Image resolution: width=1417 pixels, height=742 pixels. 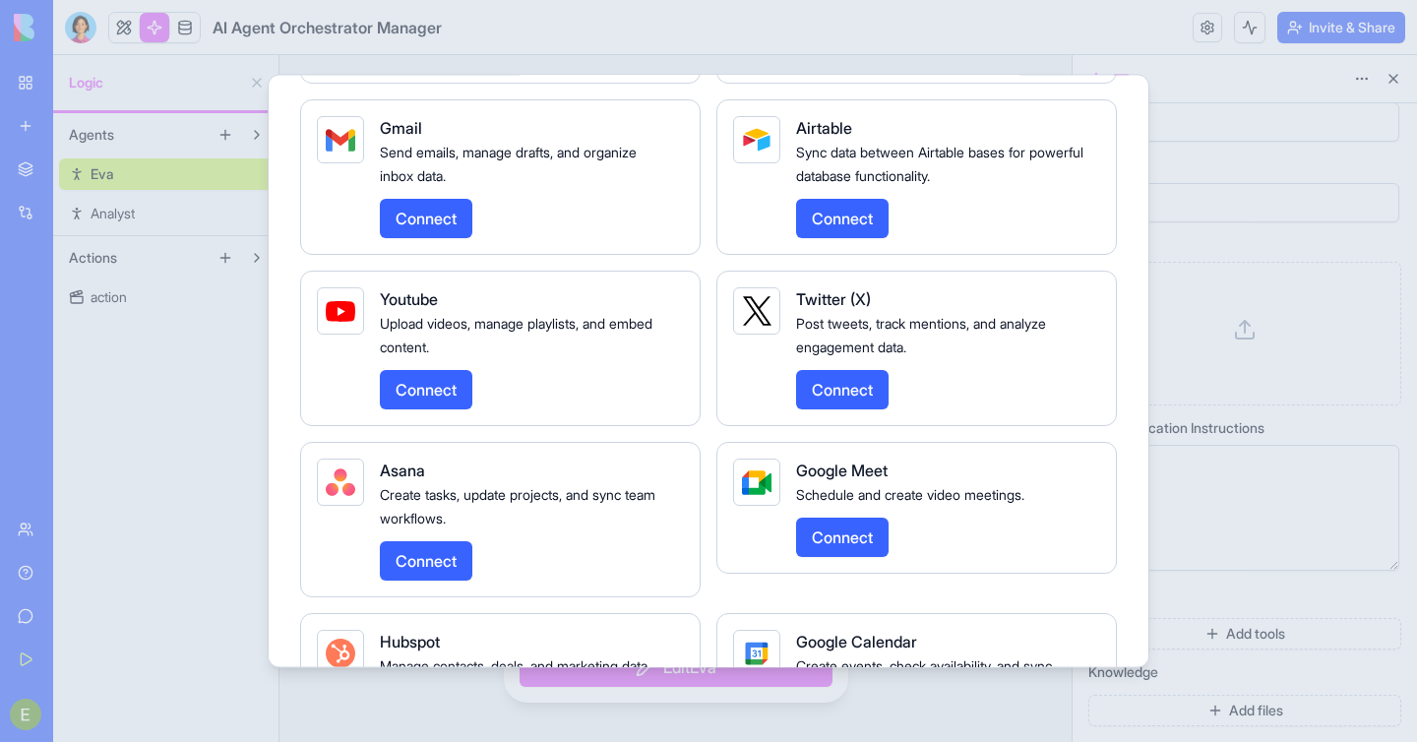 I want to click on span: Google Meet, so click(x=841, y=470).